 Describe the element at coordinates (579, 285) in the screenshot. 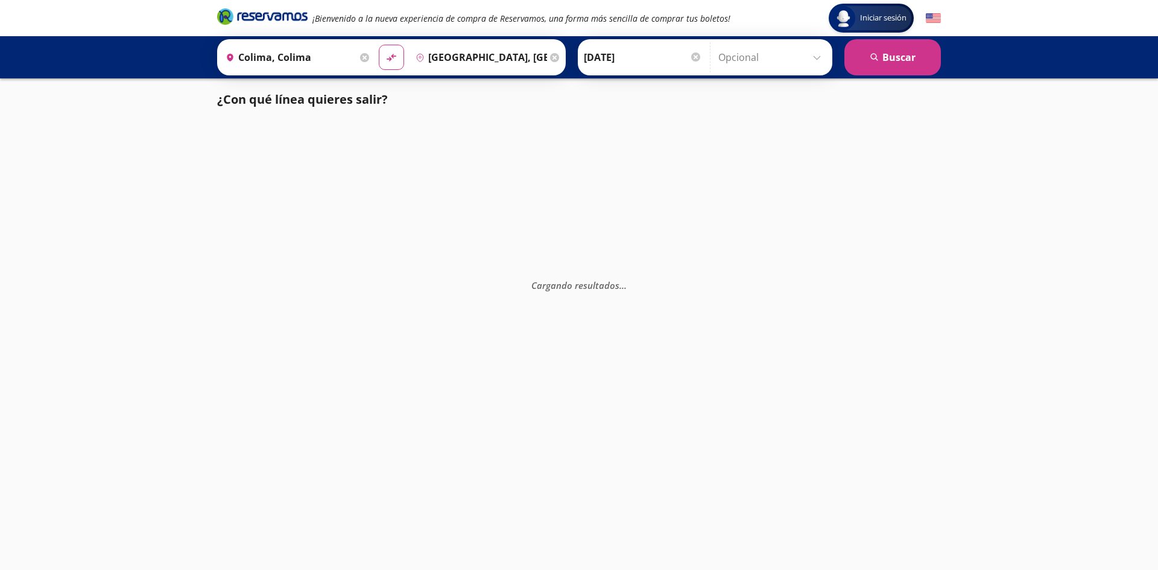

I see `em: Cargando resultados` at that location.